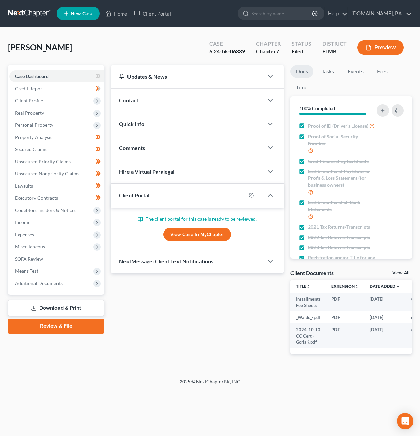 The image size is (420, 436). I want to click on span: Credit Report, so click(29, 88).